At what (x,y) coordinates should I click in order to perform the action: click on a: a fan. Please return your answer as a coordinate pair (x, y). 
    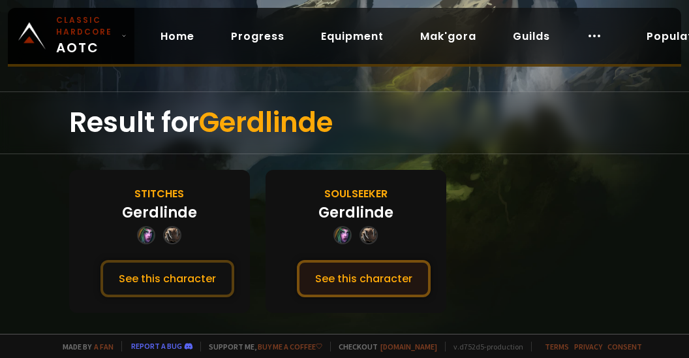
    Looking at the image, I should click on (104, 346).